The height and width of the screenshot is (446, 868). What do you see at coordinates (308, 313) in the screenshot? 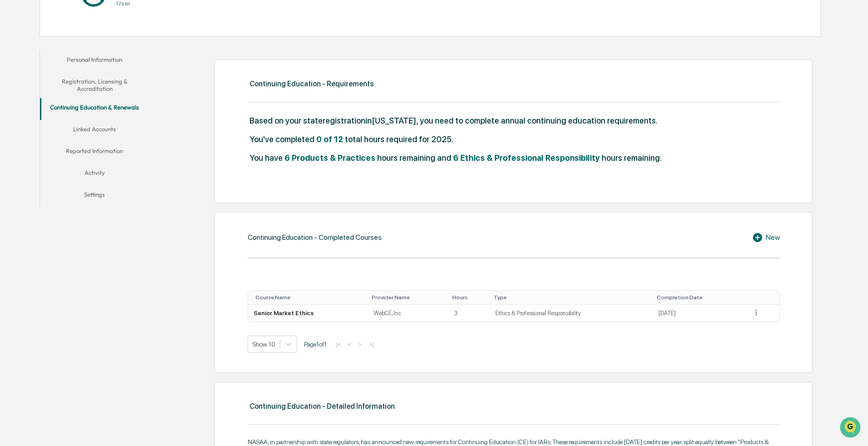
I see `td: Senior Market Ethics` at bounding box center [308, 313].